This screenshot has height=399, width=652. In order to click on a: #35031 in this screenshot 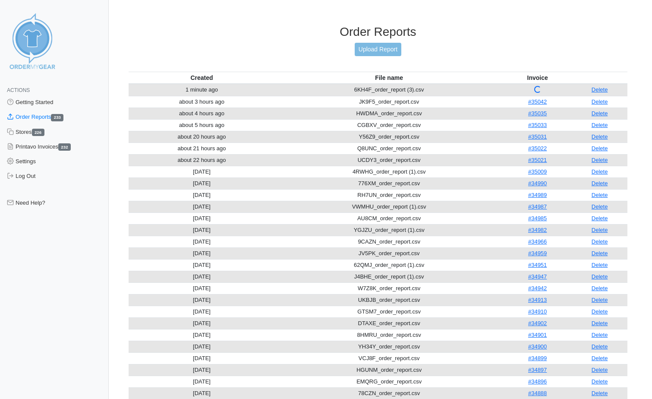, I will do `click(538, 136)`.